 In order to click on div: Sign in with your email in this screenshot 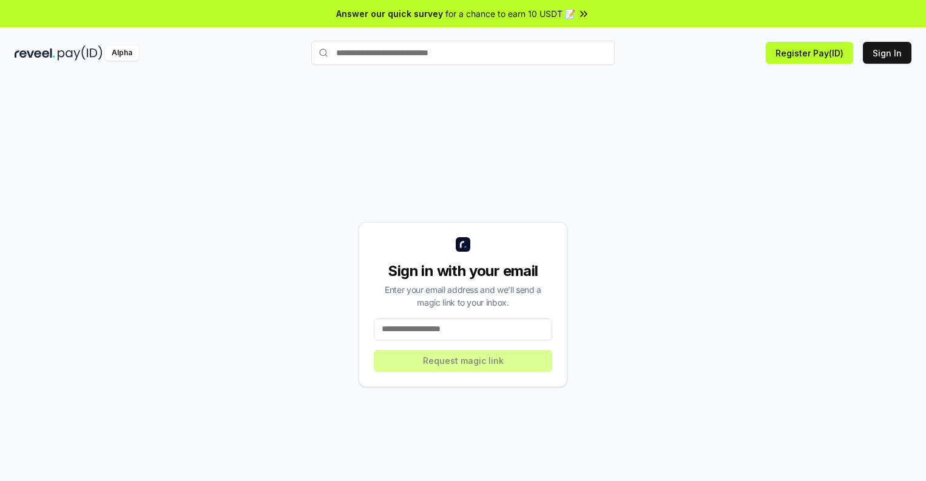, I will do `click(463, 271)`.